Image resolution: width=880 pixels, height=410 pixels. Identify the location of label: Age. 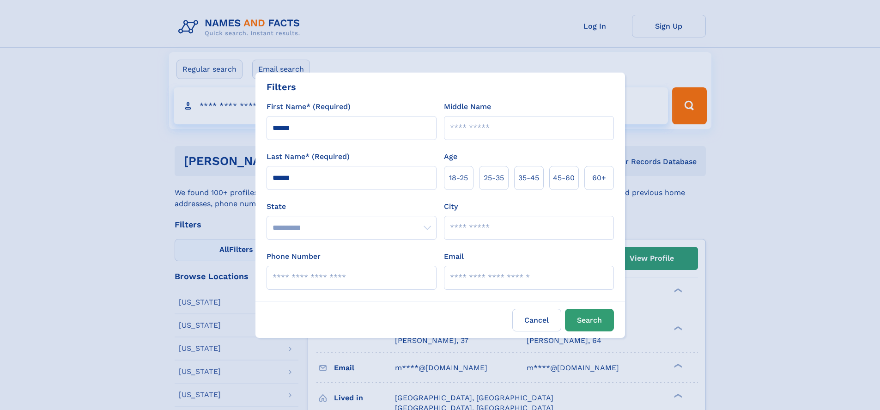
(451, 157).